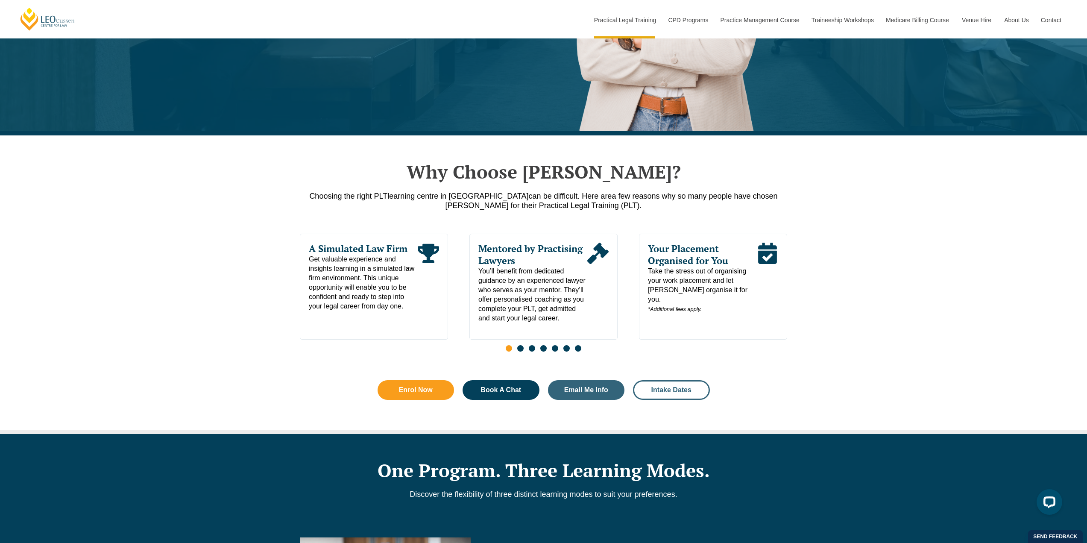 Image resolution: width=1087 pixels, height=543 pixels. Describe the element at coordinates (374, 287) in the screenshot. I see `div: 1 / 7` at that location.